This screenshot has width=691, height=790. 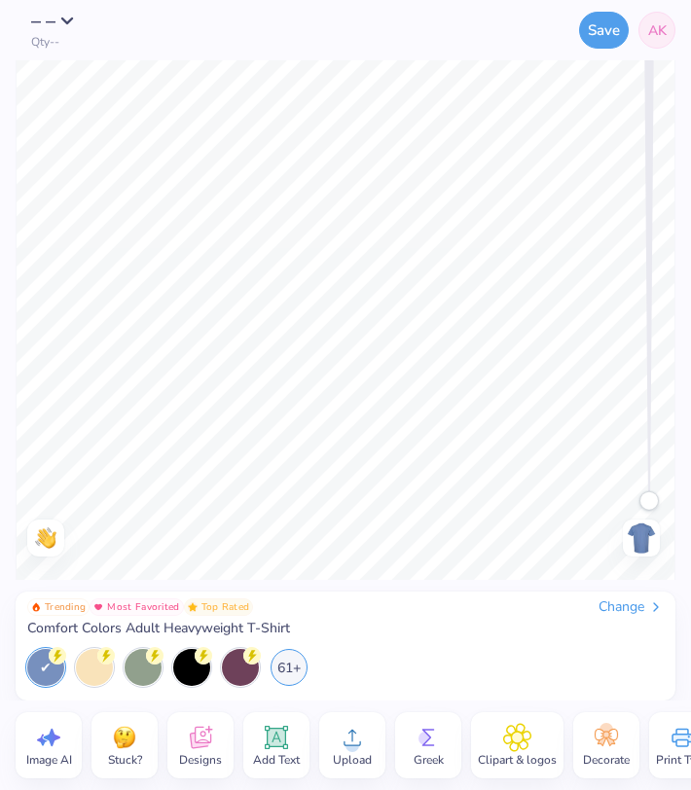 I want to click on img: Top Rated sort, so click(x=193, y=607).